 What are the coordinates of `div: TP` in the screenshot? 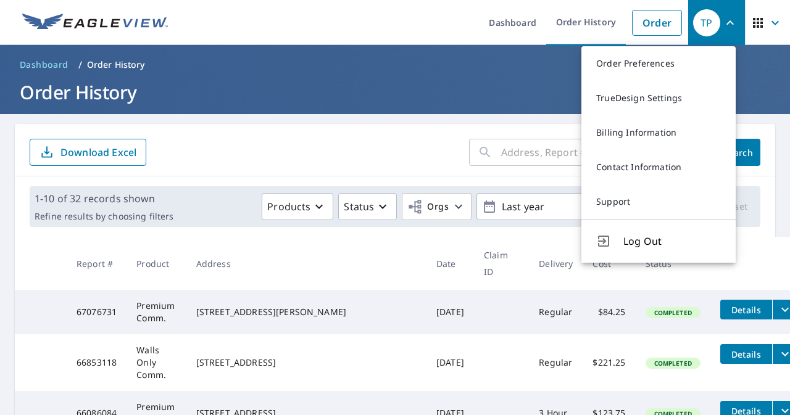 It's located at (707, 23).